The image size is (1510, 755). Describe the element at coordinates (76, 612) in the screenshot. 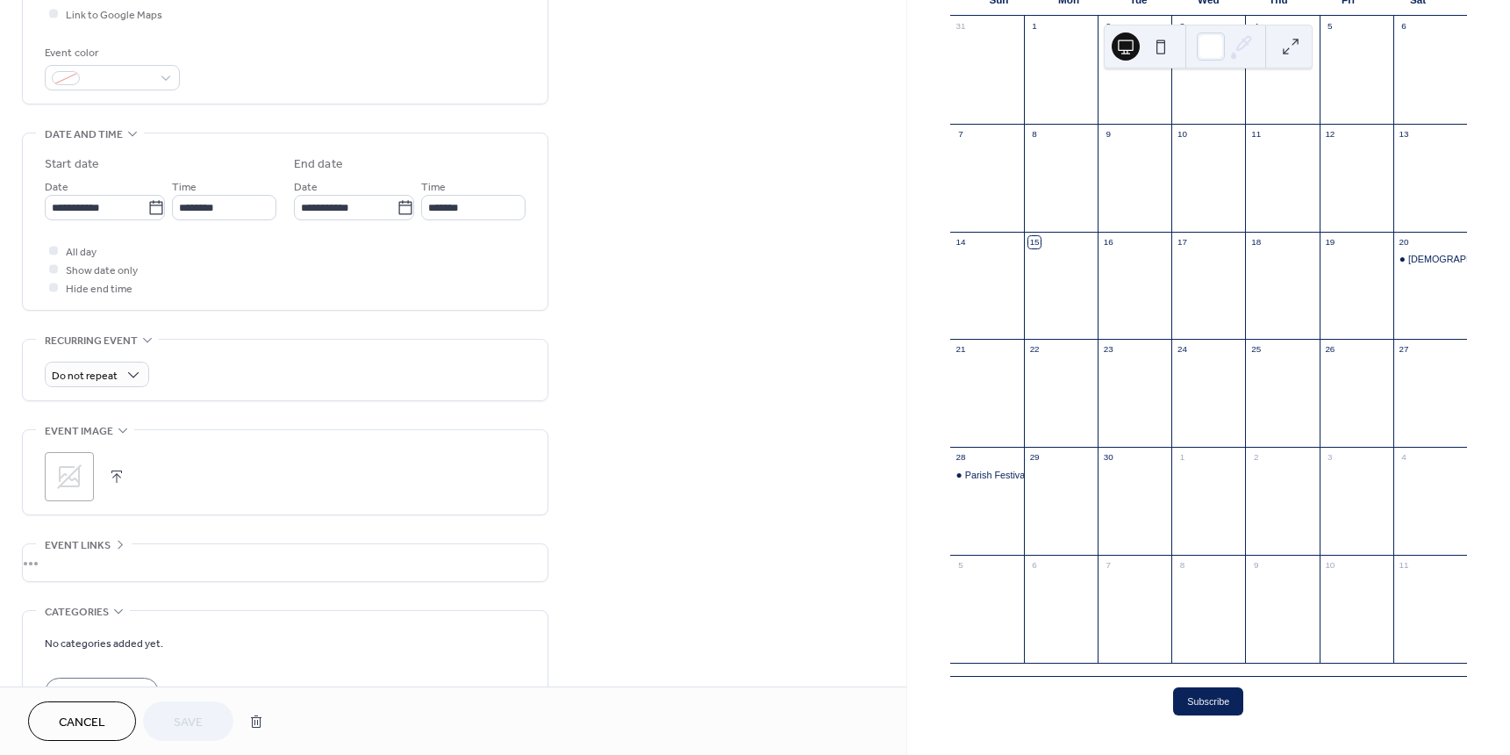

I see `span: Categories` at that location.